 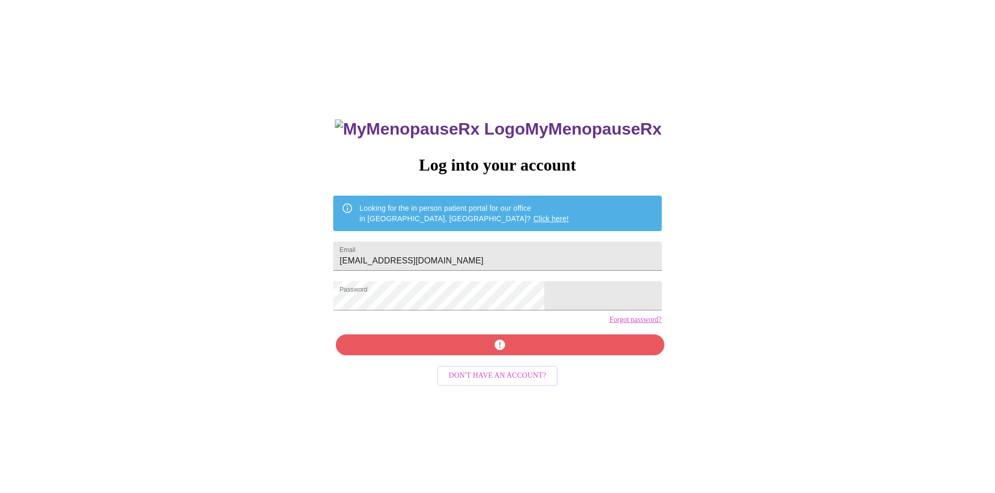 I want to click on span: Don't have an account?, so click(x=497, y=376).